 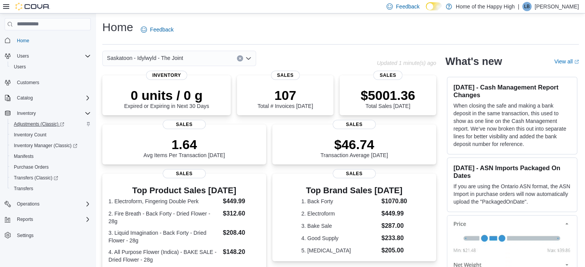 What do you see at coordinates (157, 30) in the screenshot?
I see `a: Feedback` at bounding box center [157, 30].